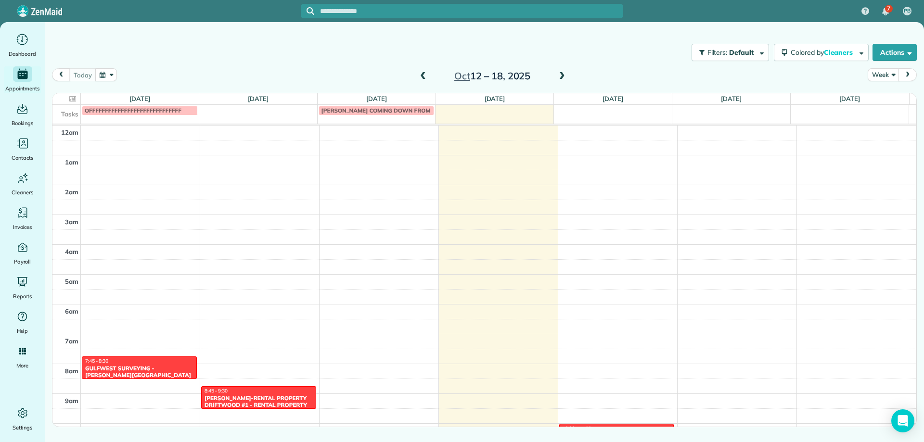  I want to click on button: Colored byCleaners, so click(821, 52).